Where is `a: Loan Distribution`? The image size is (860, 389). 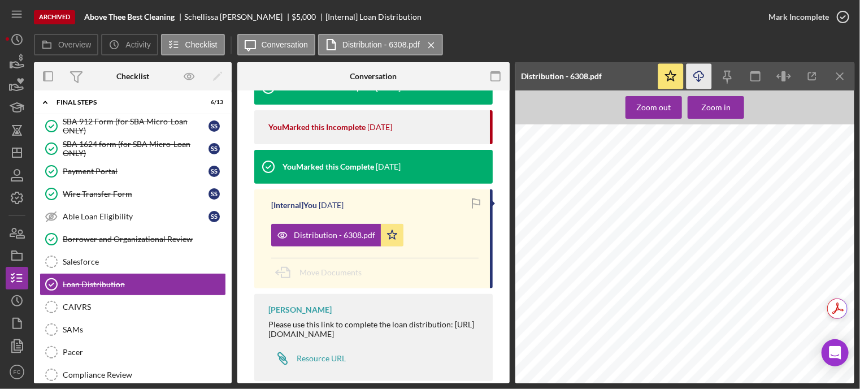
a: Loan Distribution is located at coordinates (133, 284).